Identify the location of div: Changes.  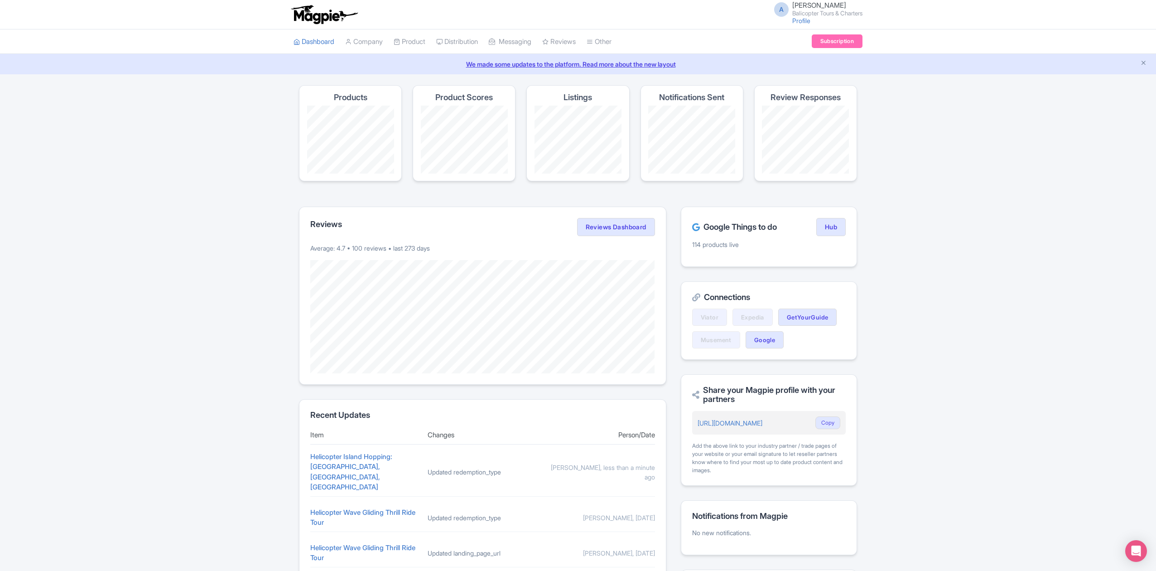
(483, 435).